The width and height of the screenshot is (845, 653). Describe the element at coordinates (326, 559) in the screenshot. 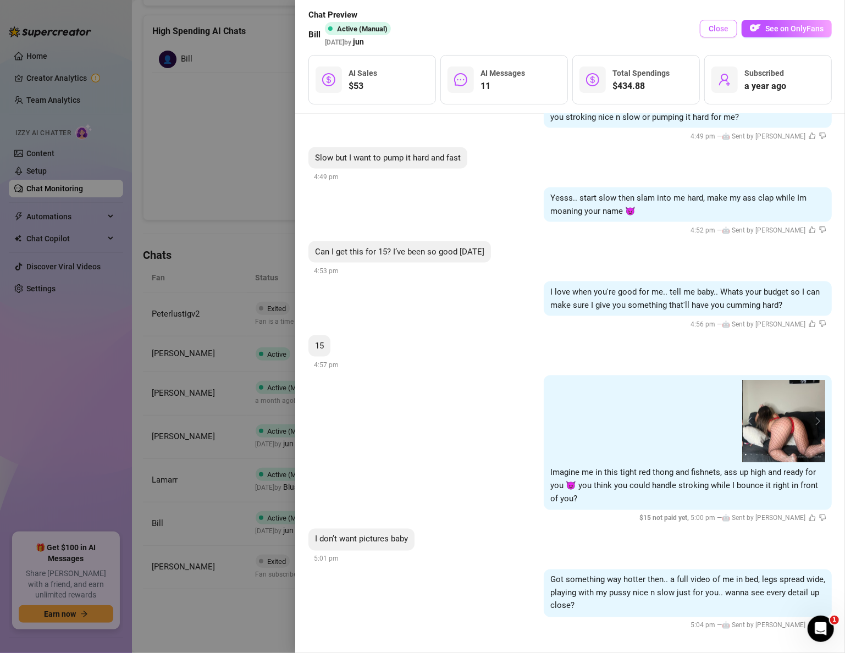

I see `span: 5:01 pm` at that location.